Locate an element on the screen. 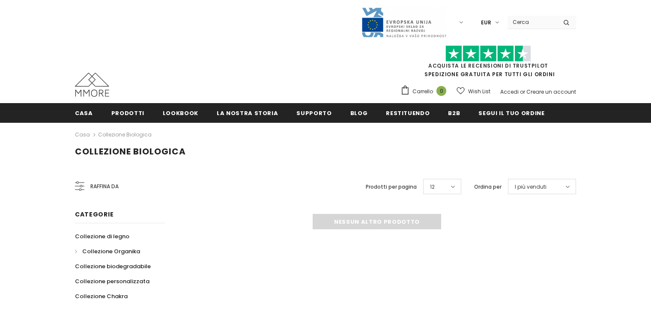  a: supporto is located at coordinates (314, 113).